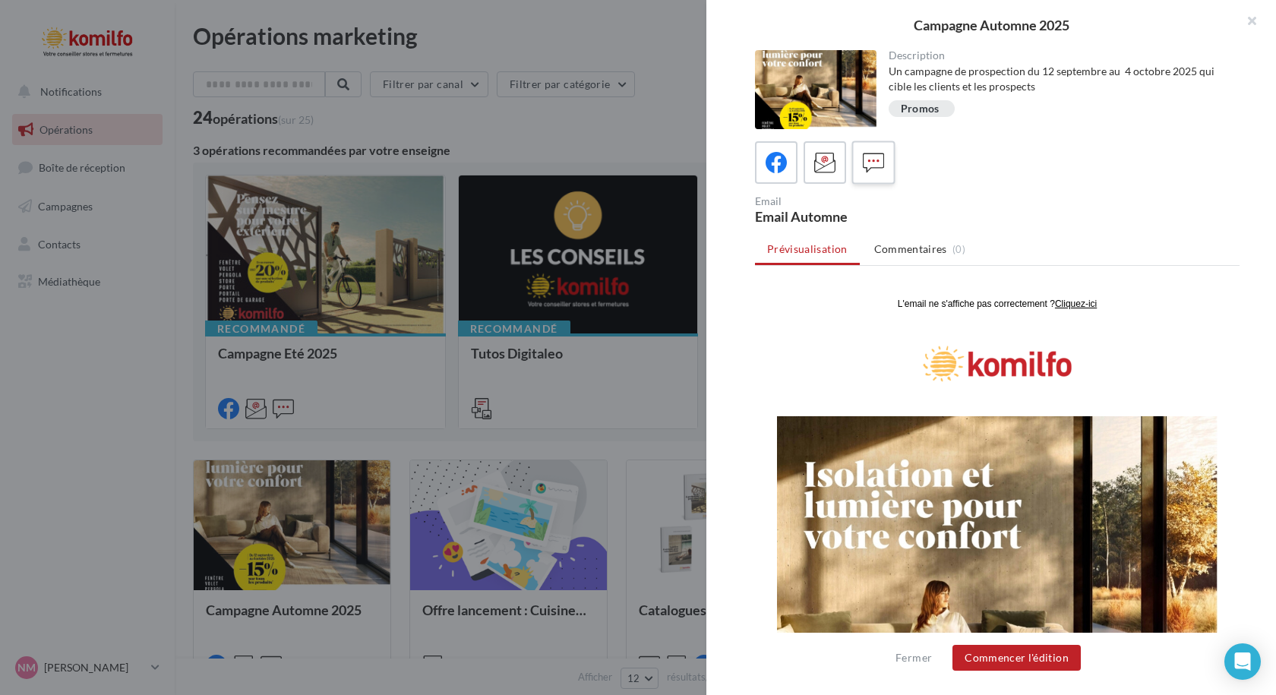 Image resolution: width=1276 pixels, height=695 pixels. Describe the element at coordinates (242, 346) in the screenshot. I see `img: Design_sans_titre_1.jpg` at that location.